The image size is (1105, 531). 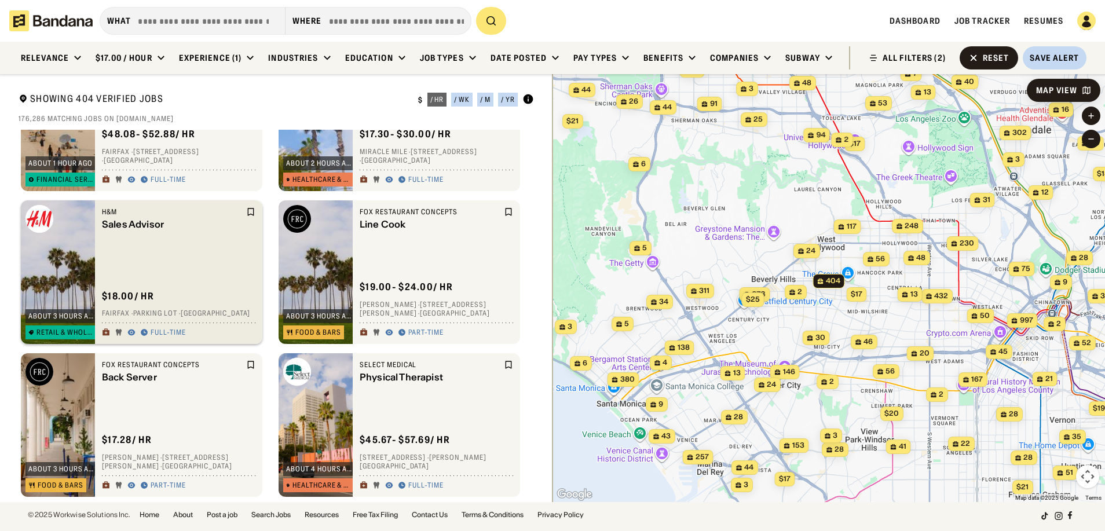 What do you see at coordinates (1046, 497) in the screenshot?
I see `span: Map data ©2025 Google` at bounding box center [1046, 497].